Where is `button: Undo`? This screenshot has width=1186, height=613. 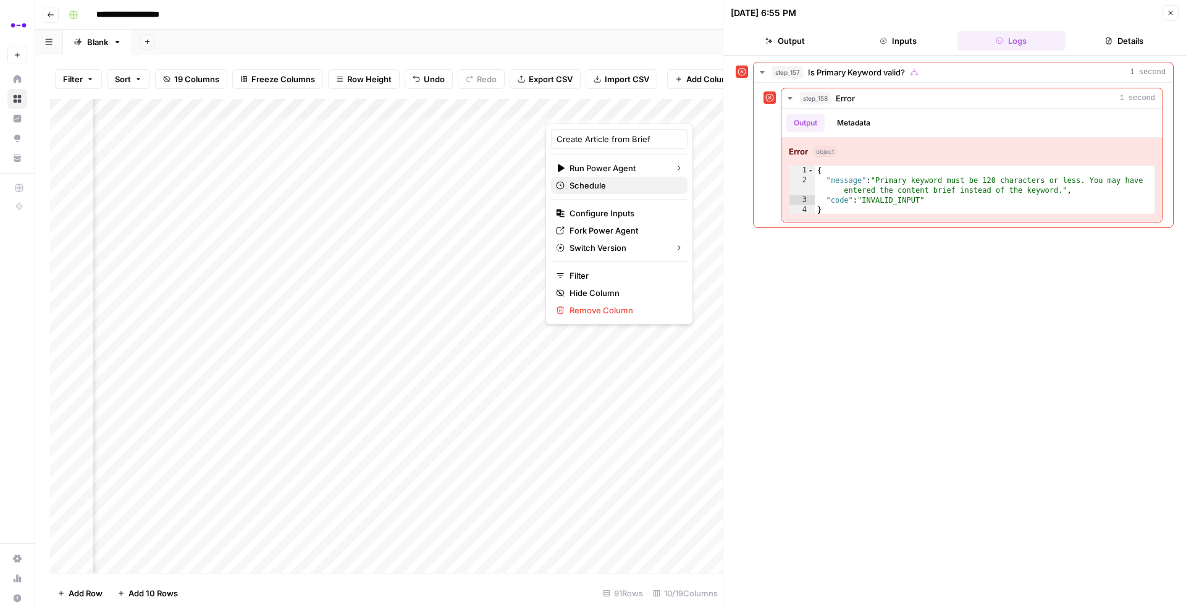
button: Undo is located at coordinates (429, 79).